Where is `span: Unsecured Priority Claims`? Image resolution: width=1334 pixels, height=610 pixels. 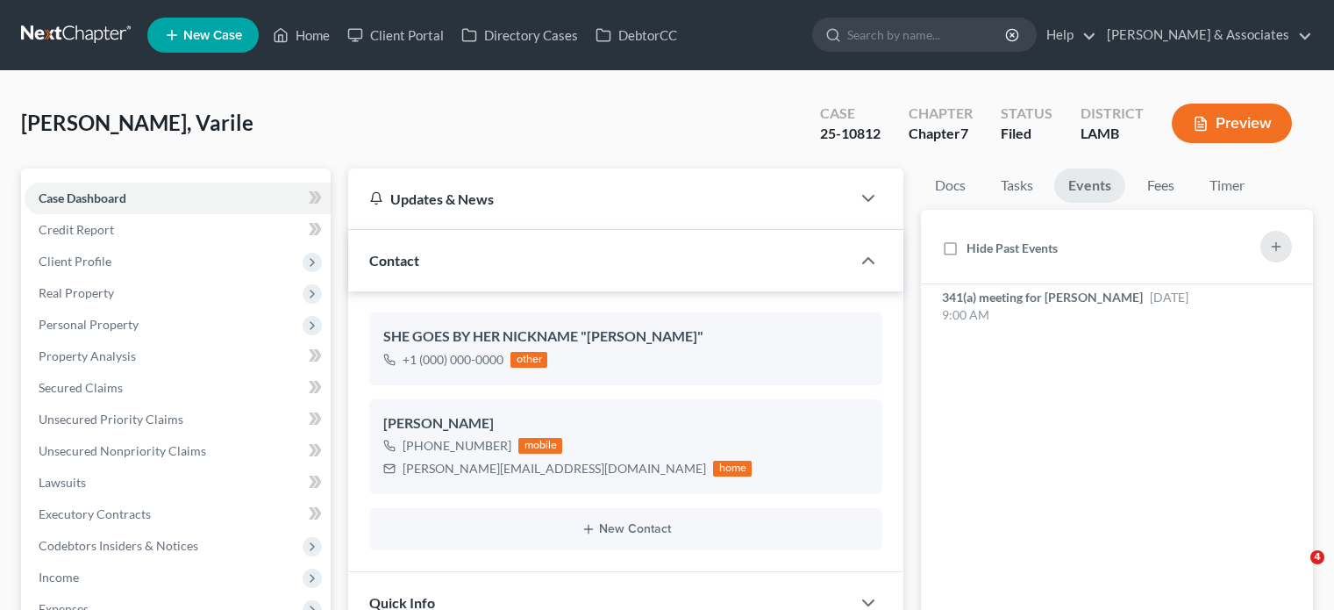 span: Unsecured Priority Claims is located at coordinates (111, 418).